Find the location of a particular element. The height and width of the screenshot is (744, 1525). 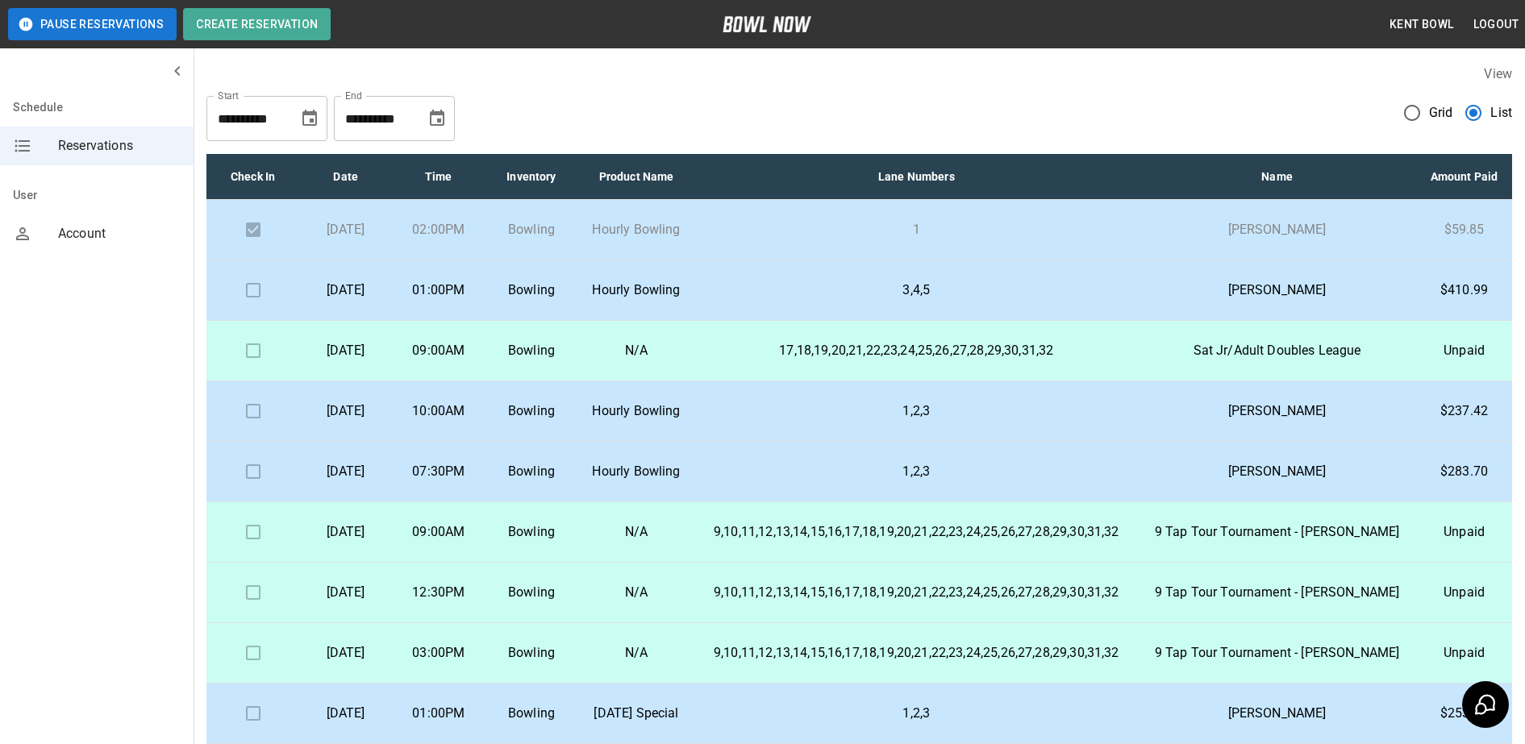

p: Sat Jr/Adult Doubles League is located at coordinates (1277, 351).